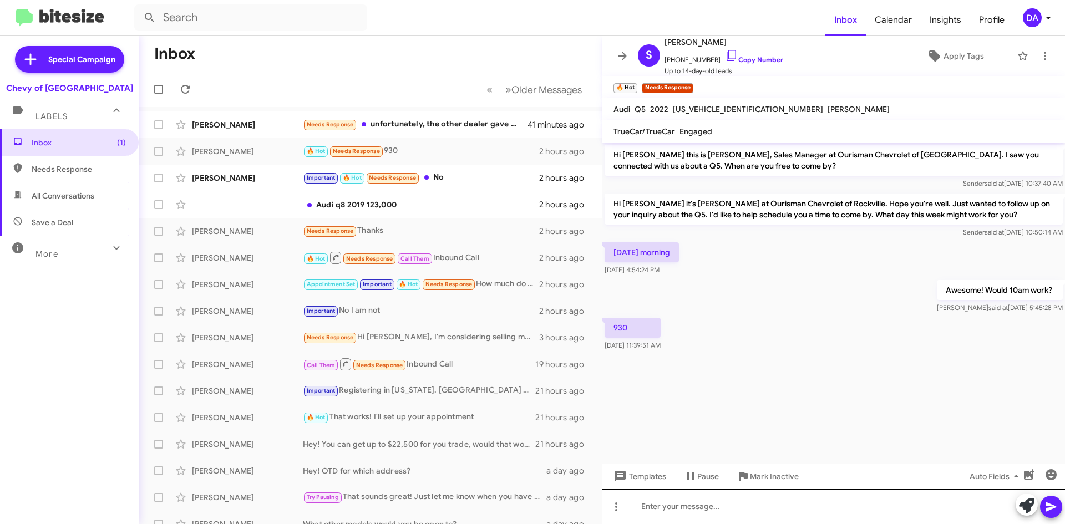 The image size is (1065, 524). I want to click on h1: Inbox, so click(175, 54).